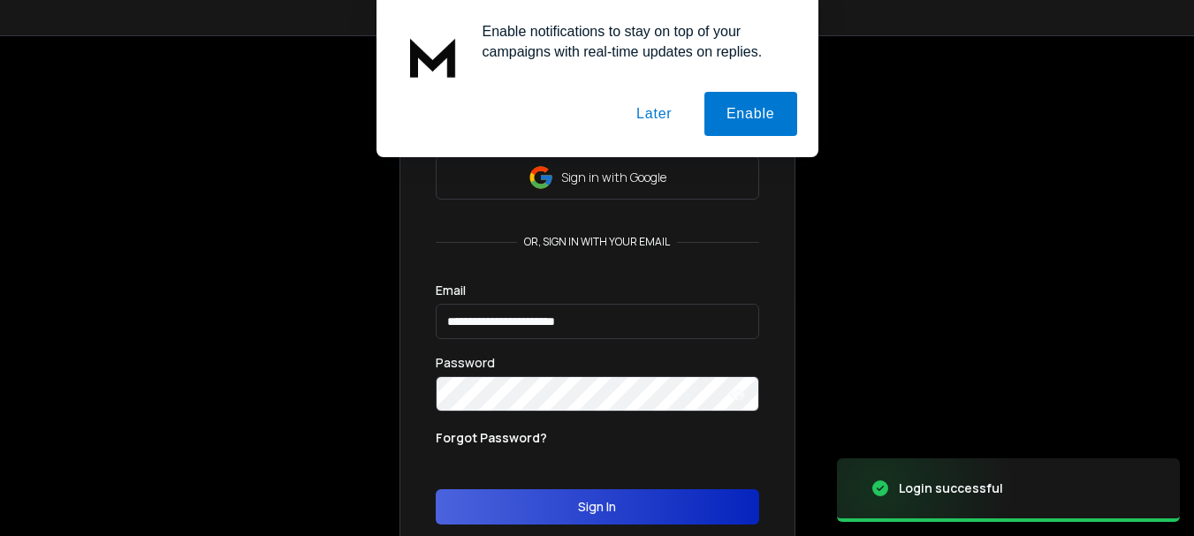 Image resolution: width=1194 pixels, height=536 pixels. I want to click on img: notification icon, so click(433, 57).